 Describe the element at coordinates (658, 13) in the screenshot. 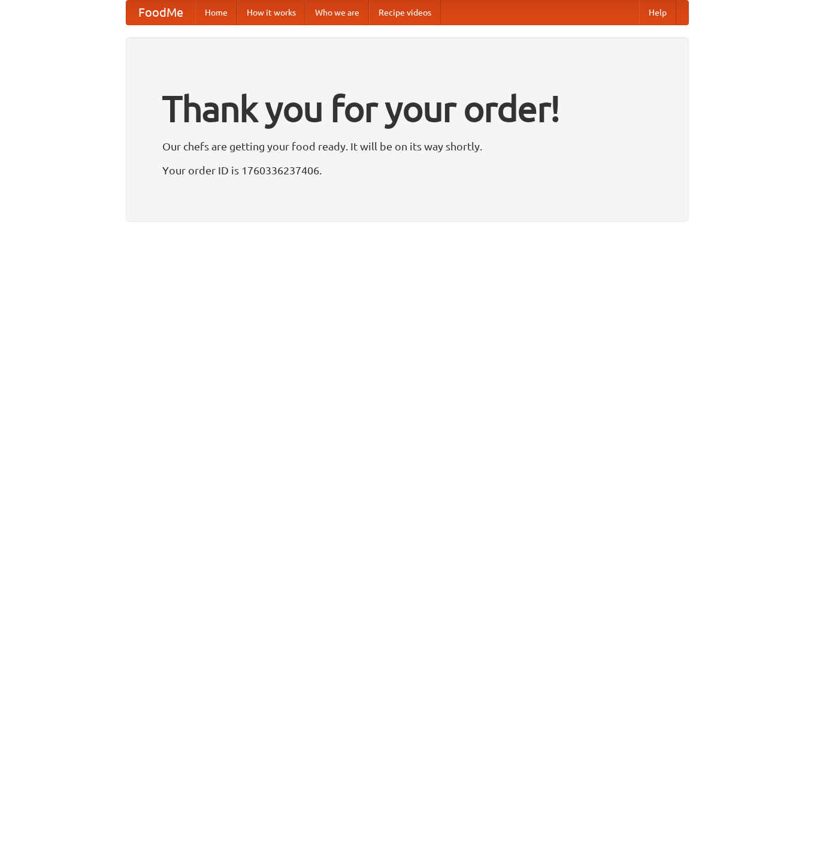

I see `a: Help` at that location.